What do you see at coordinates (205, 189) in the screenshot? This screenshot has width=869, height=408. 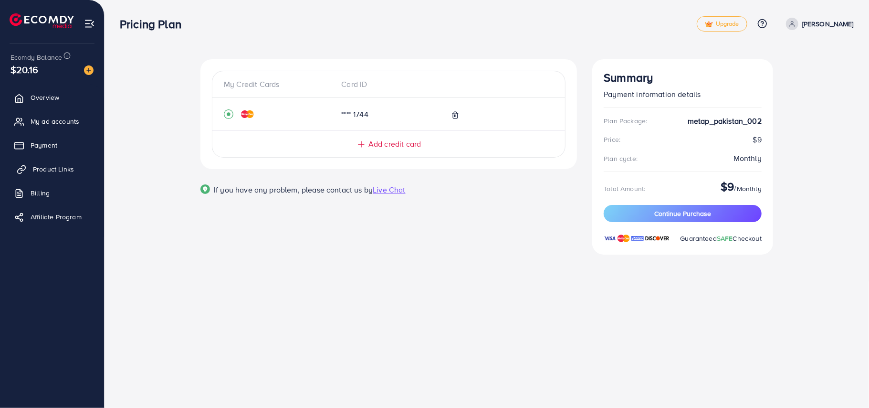 I see `img: Popup guide` at bounding box center [205, 189].